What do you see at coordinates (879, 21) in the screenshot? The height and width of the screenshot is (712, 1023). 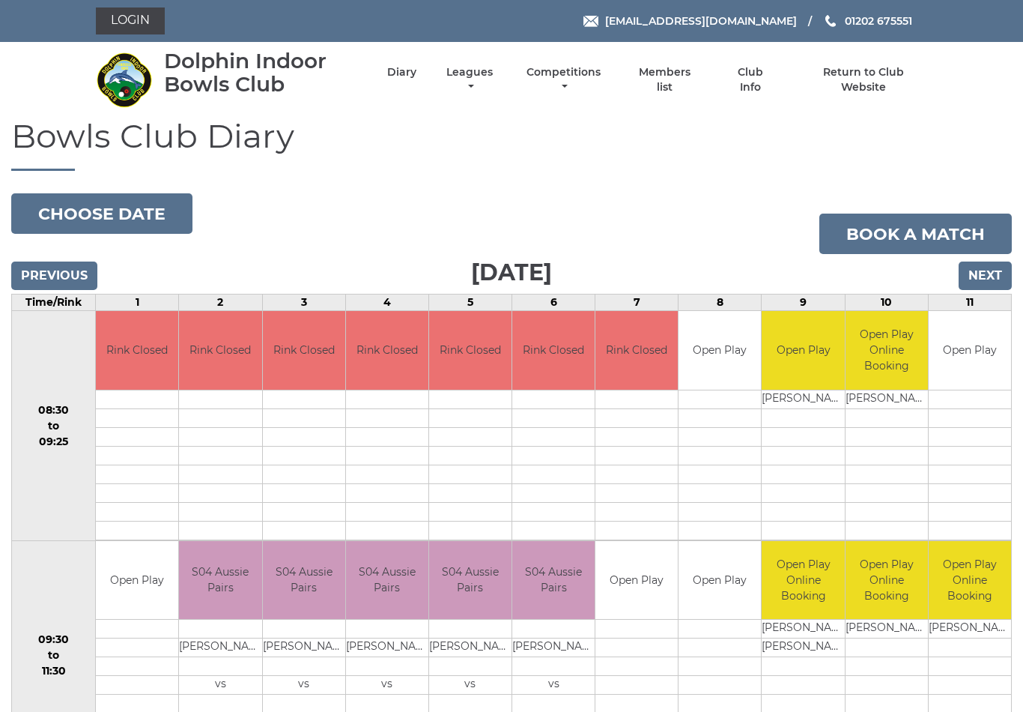 I see `span: 01202 675551` at bounding box center [879, 21].